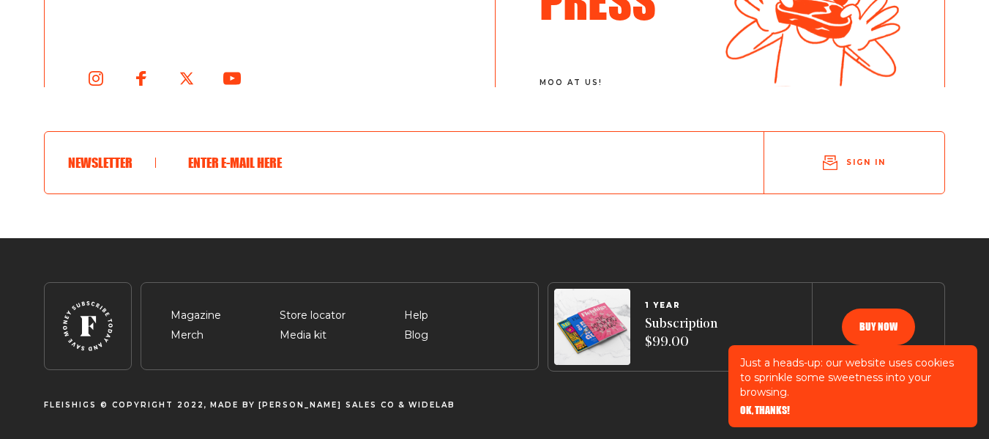  I want to click on img: Magazines image, so click(592, 327).